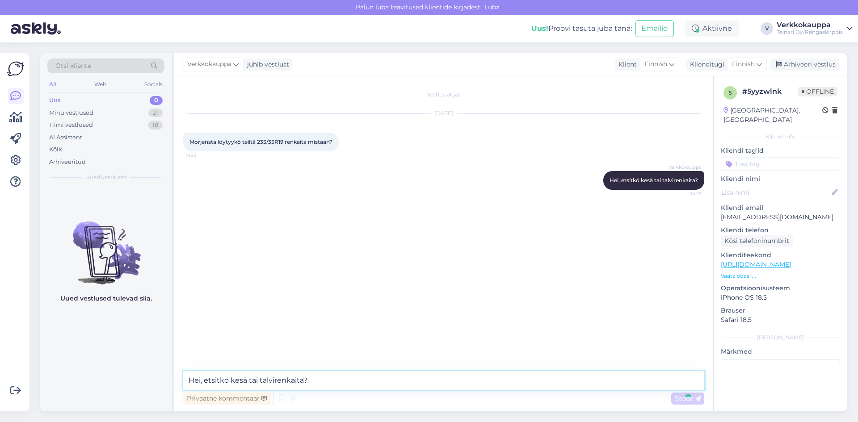  I want to click on span: 14:23, so click(685, 194).